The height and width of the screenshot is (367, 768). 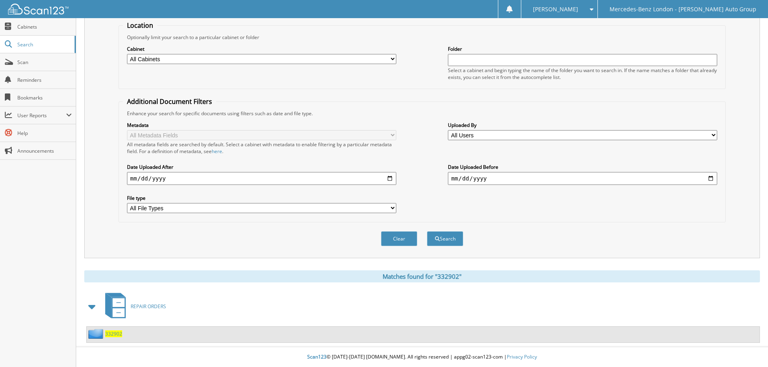 I want to click on legend: Location, so click(x=140, y=25).